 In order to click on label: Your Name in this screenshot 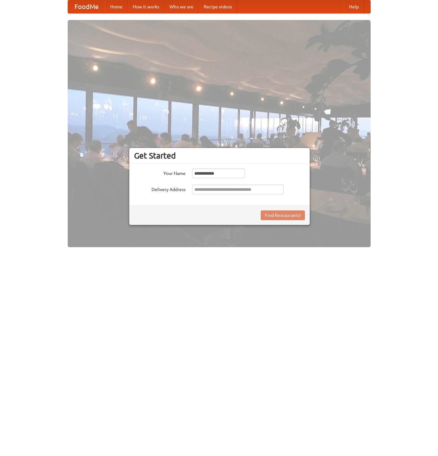, I will do `click(160, 172)`.